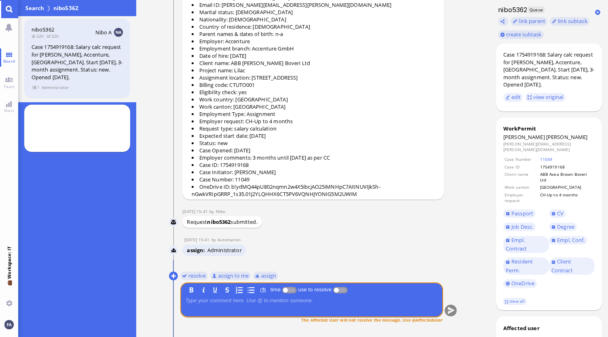 This screenshot has width=608, height=337. What do you see at coordinates (503, 21) in the screenshot?
I see `button: Copy ticket nibo5362 link to clipboard` at bounding box center [503, 21].